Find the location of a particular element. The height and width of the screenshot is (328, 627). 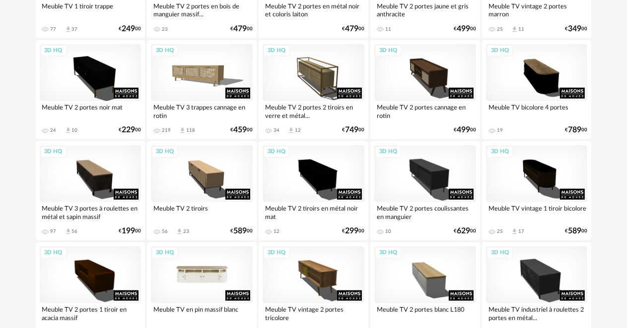

div: 97 is located at coordinates (54, 232).